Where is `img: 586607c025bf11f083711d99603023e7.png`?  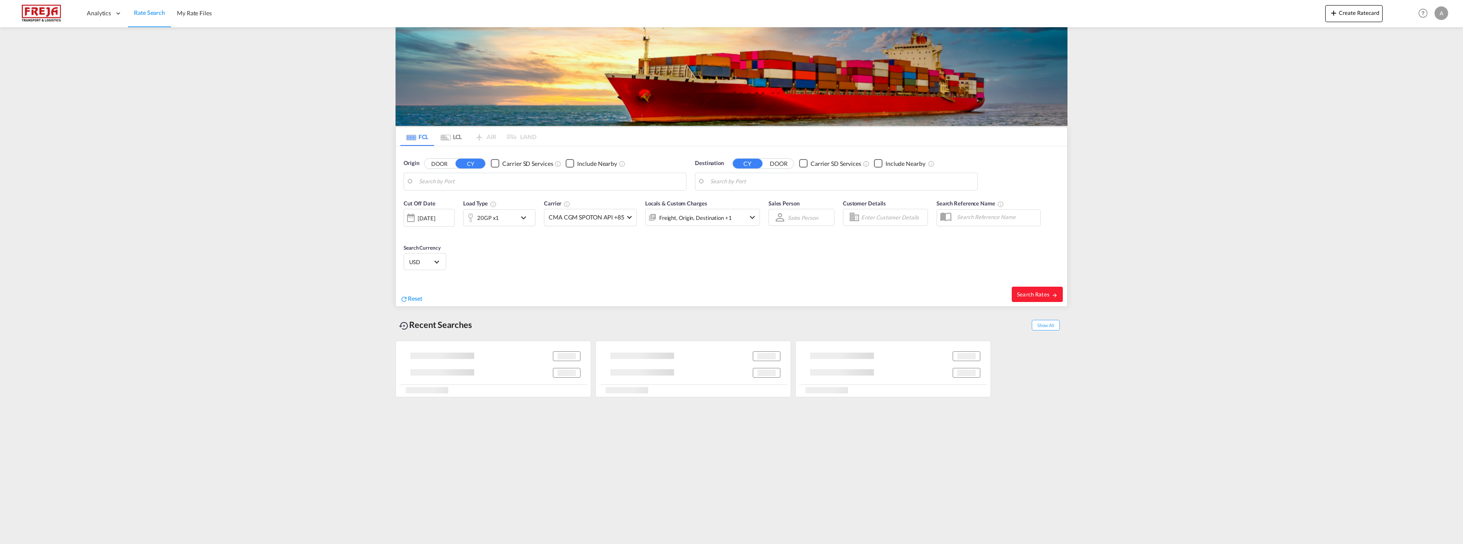
img: 586607c025bf11f083711d99603023e7.png is located at coordinates (41, 13).